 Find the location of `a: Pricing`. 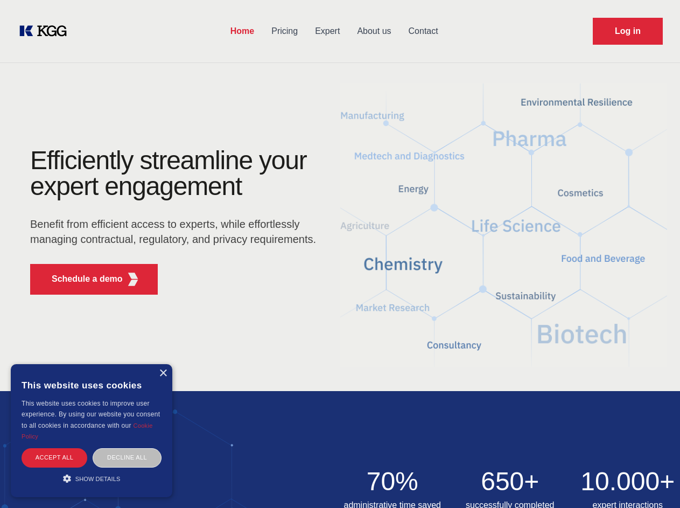

a: Pricing is located at coordinates (284, 31).